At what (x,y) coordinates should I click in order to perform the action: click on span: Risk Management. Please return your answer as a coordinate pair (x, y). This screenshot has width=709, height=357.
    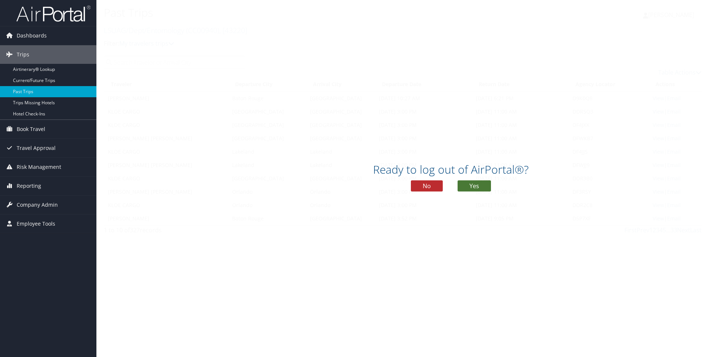
    Looking at the image, I should click on (39, 167).